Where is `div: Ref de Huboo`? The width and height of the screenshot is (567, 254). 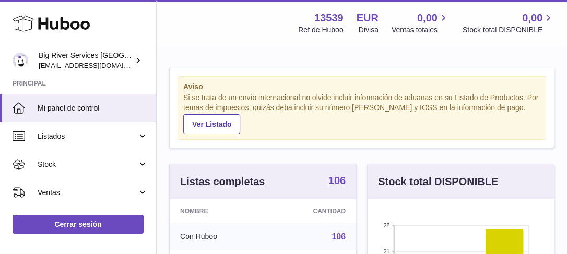 div: Ref de Huboo is located at coordinates (320, 30).